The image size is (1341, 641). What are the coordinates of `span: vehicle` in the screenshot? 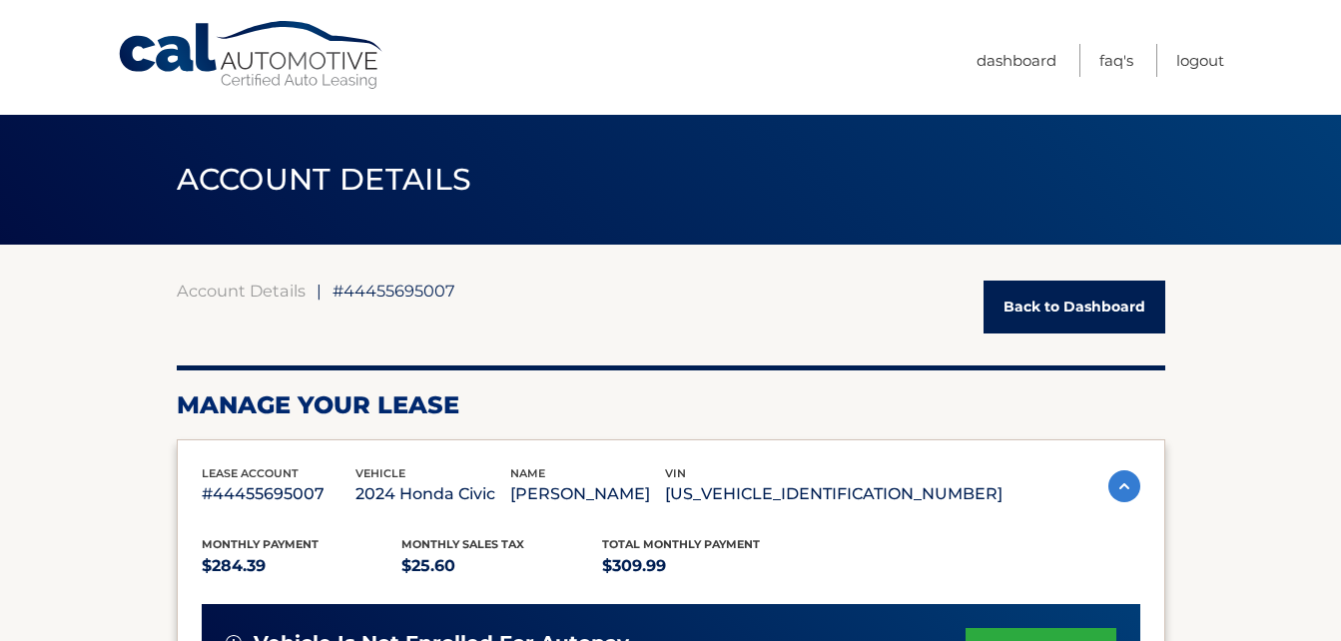 It's located at (380, 473).